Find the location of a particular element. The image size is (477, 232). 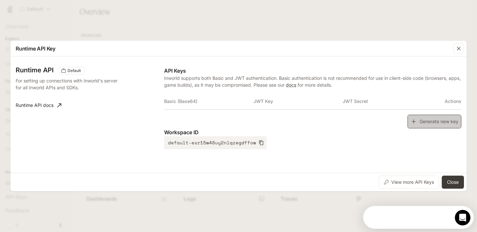

th: JWT Secret is located at coordinates (387, 101).